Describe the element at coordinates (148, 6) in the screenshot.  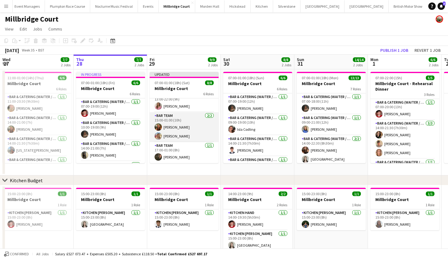
I see `button: Events` at that location.